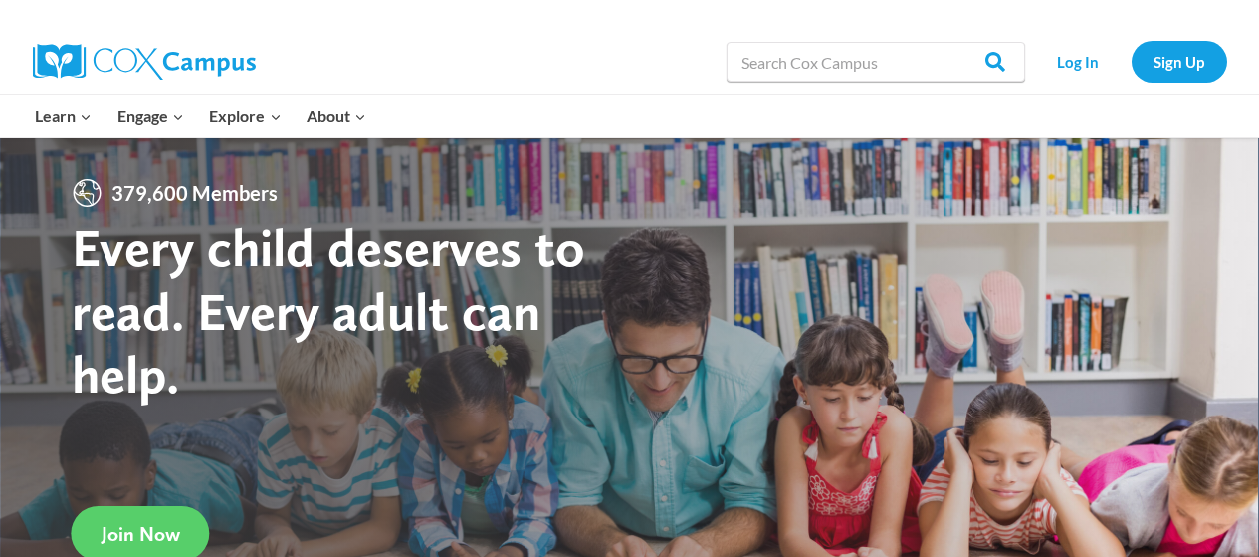 This screenshot has height=557, width=1259. I want to click on span: Learn, so click(63, 115).